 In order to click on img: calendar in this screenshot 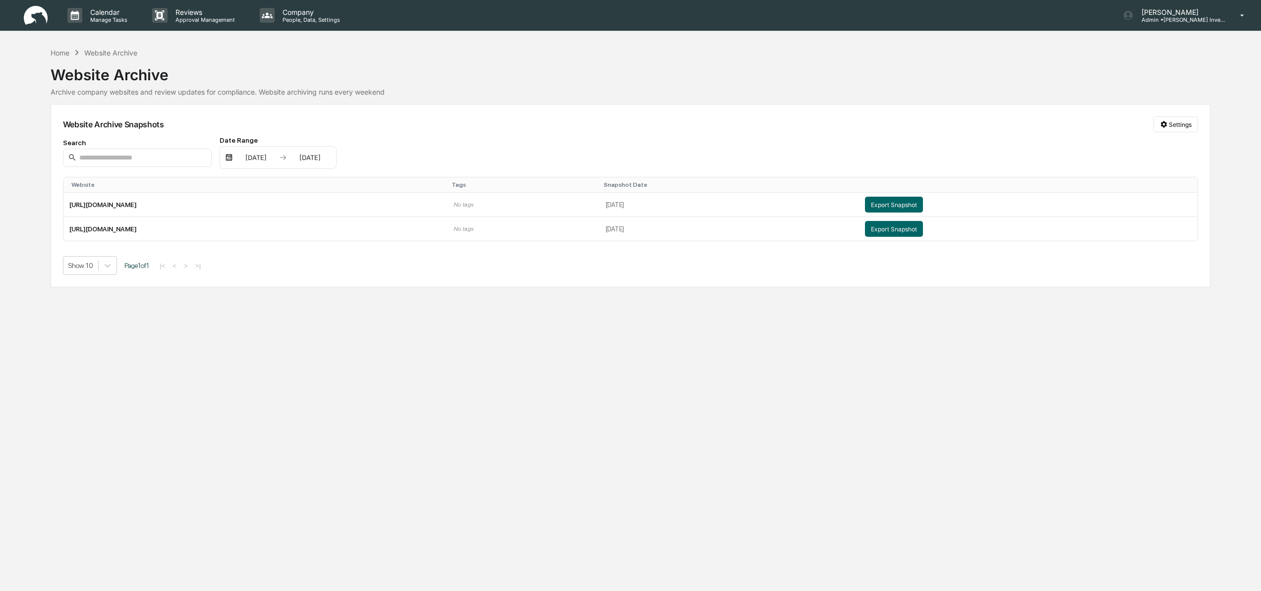, I will do `click(229, 158)`.